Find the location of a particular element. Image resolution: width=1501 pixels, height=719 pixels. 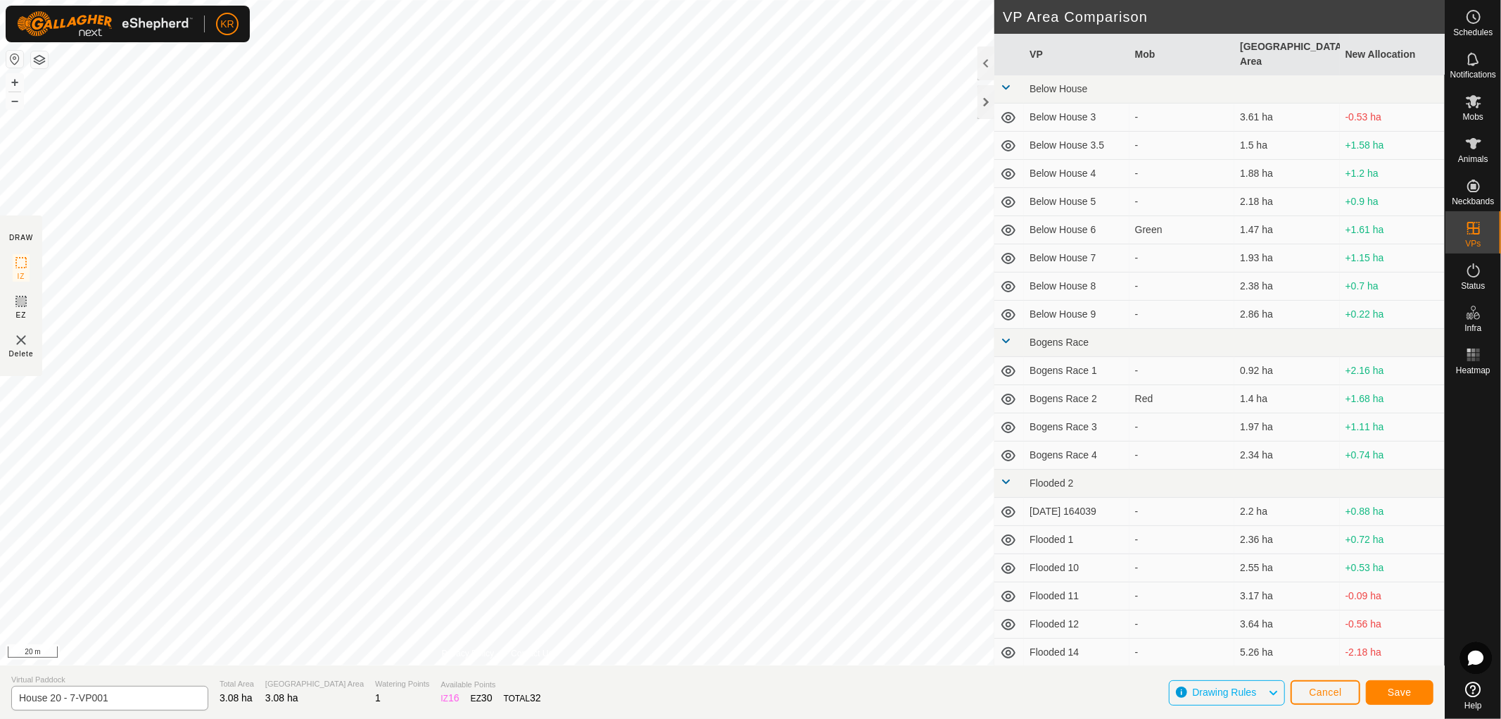

td: -0.56 ha is located at coordinates (1392, 624).